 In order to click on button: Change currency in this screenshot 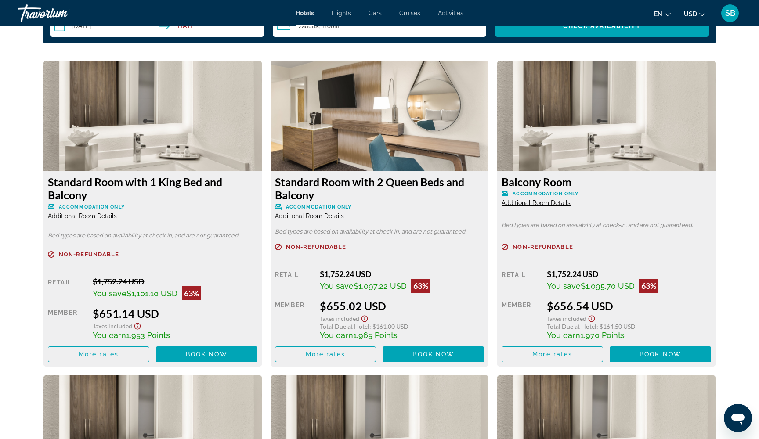, I will do `click(694, 14)`.